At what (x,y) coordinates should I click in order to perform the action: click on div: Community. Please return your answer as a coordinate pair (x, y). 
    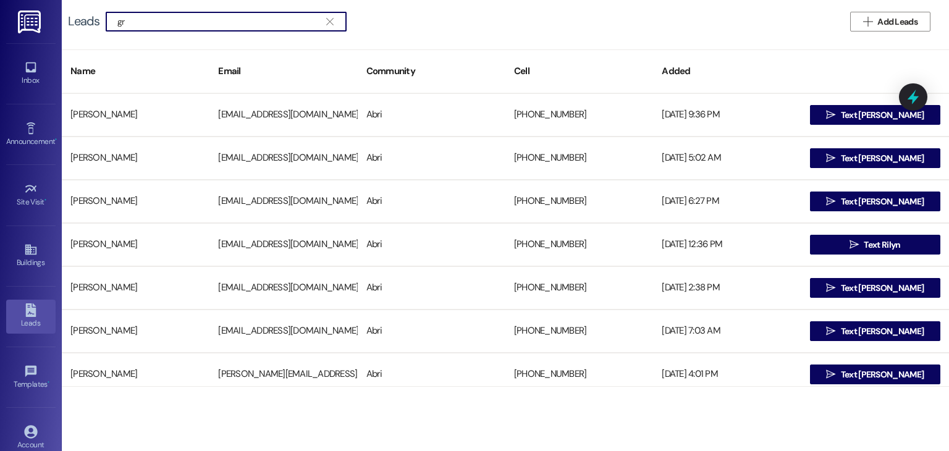
    Looking at the image, I should click on (431, 71).